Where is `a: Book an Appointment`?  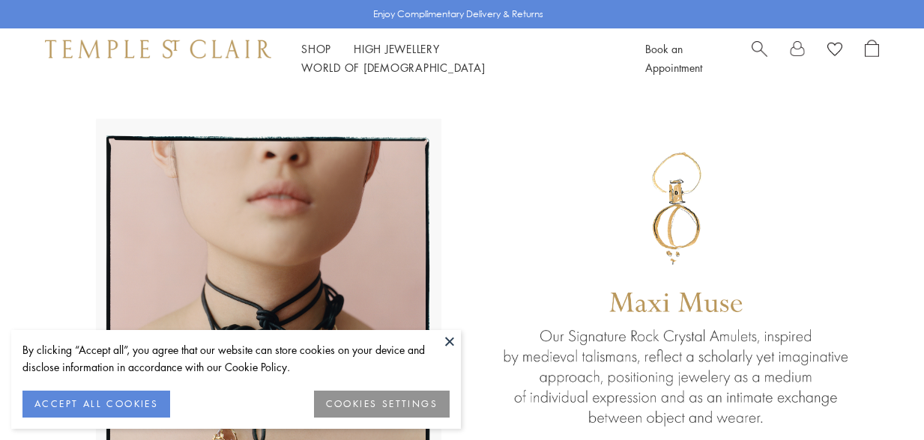
a: Book an Appointment is located at coordinates (673, 58).